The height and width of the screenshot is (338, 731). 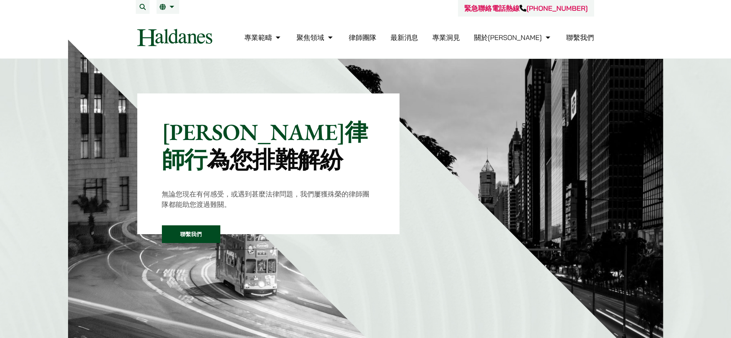 I want to click on a: 聚焦領域, so click(x=315, y=37).